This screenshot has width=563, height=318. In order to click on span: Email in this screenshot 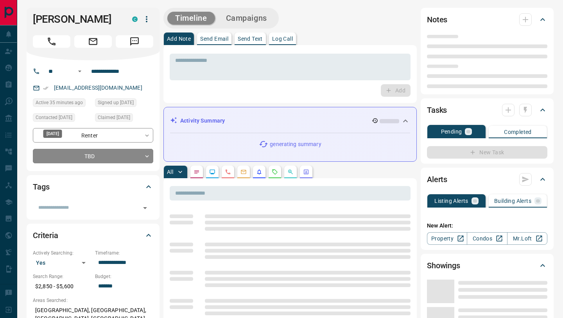, I will do `click(93, 41)`.